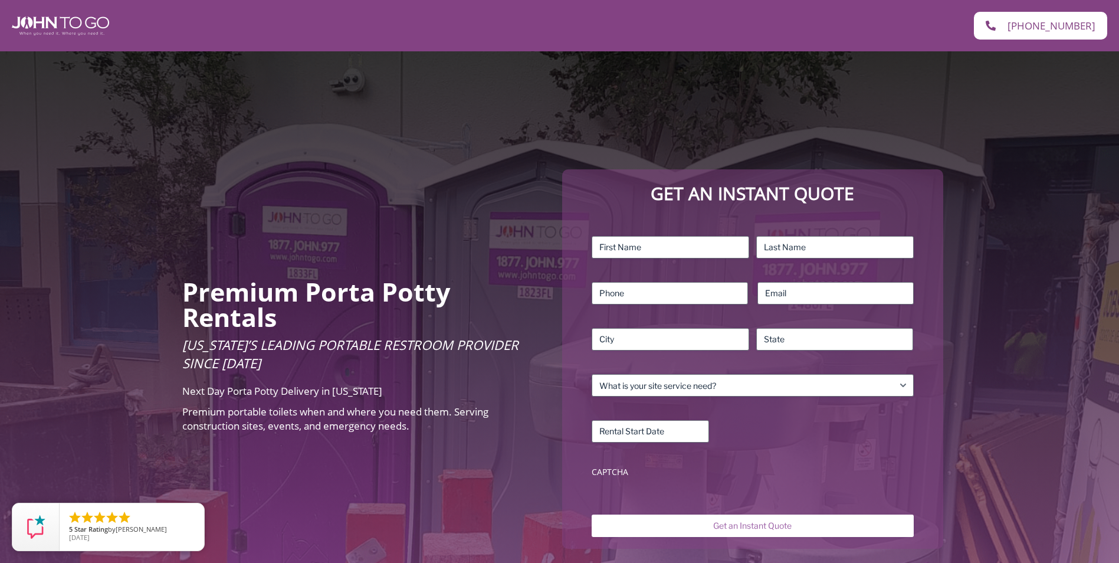 This screenshot has height=563, width=1119. Describe the element at coordinates (752, 472) in the screenshot. I see `label: CAPTCHA` at that location.